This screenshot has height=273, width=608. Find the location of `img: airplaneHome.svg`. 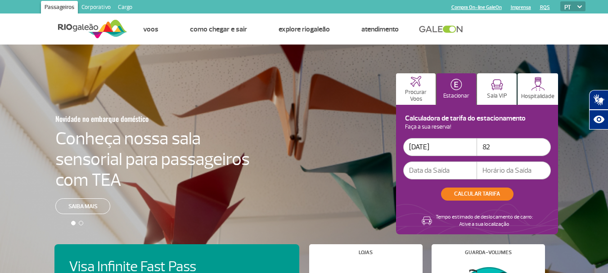

img: airplaneHome.svg is located at coordinates (416, 82).